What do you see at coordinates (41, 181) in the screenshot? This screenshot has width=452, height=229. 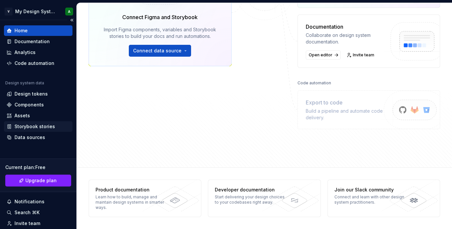 I see `span: Upgrade plan` at bounding box center [41, 181].